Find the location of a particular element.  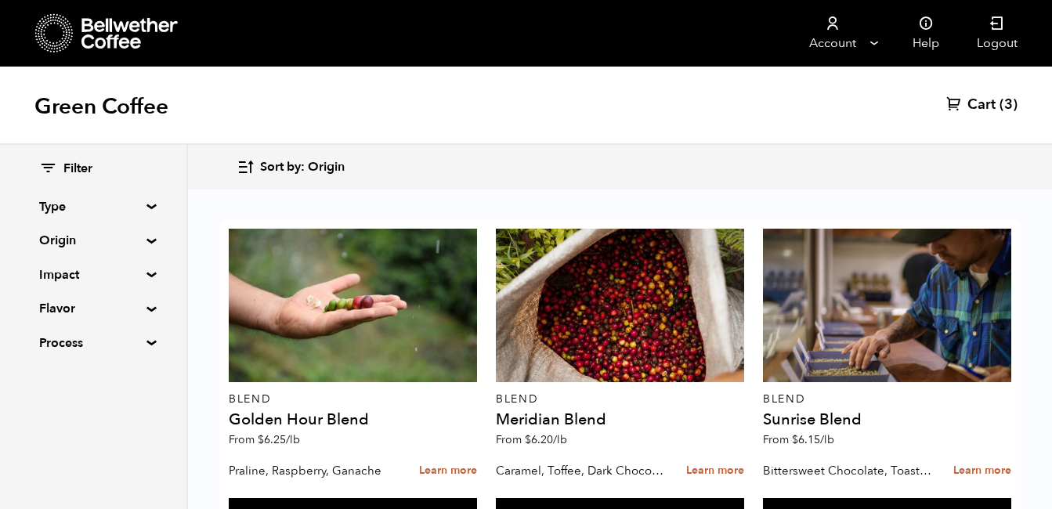

bdi: 6.25 is located at coordinates (279, 439).